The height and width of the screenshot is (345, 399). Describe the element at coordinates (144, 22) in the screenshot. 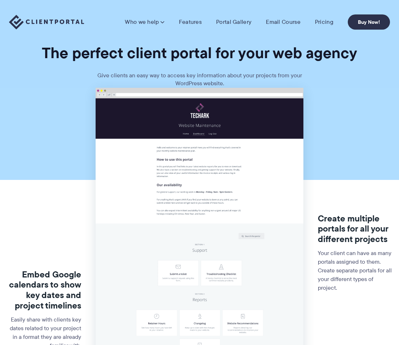

I see `a: Who we help` at that location.